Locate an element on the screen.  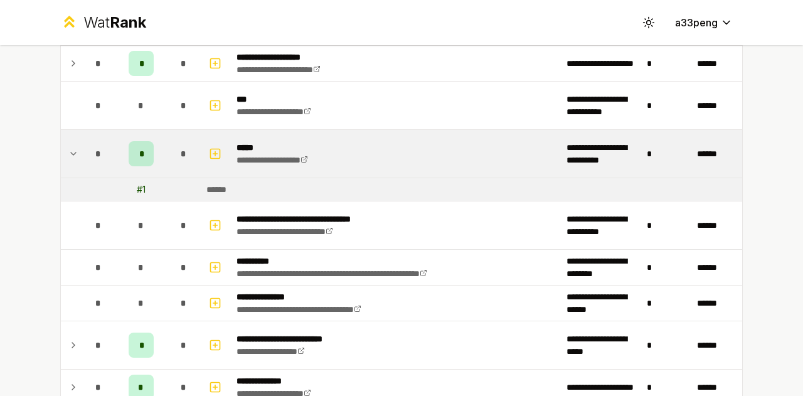
span: Rank is located at coordinates (128, 22).